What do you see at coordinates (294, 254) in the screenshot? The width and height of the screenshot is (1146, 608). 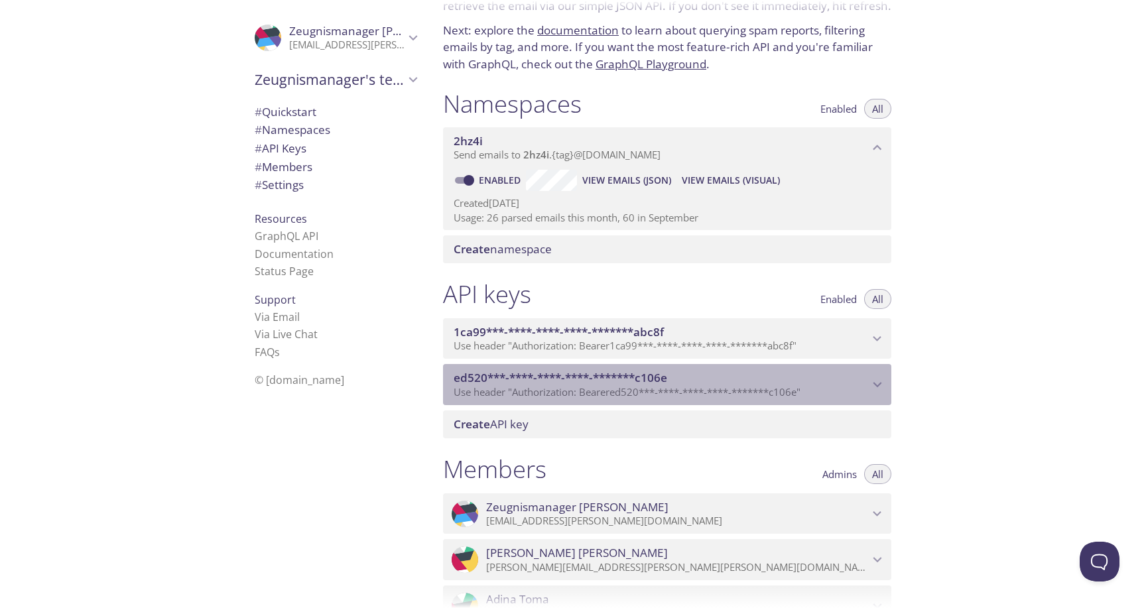 I see `a: Documentation` at bounding box center [294, 254].